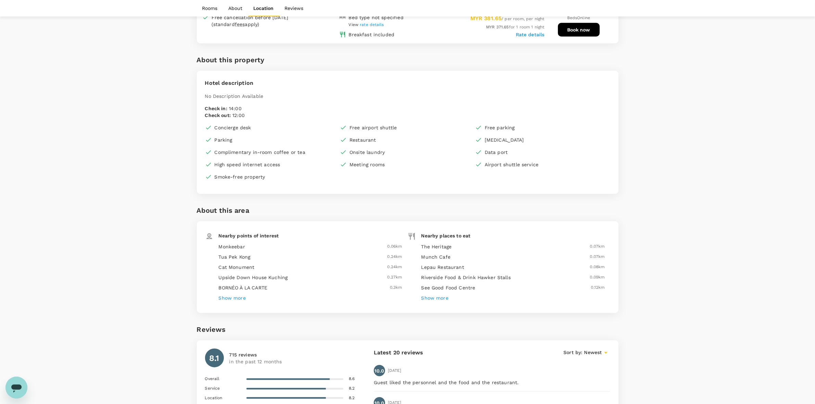  I want to click on span: 0.09 km, so click(597, 278).